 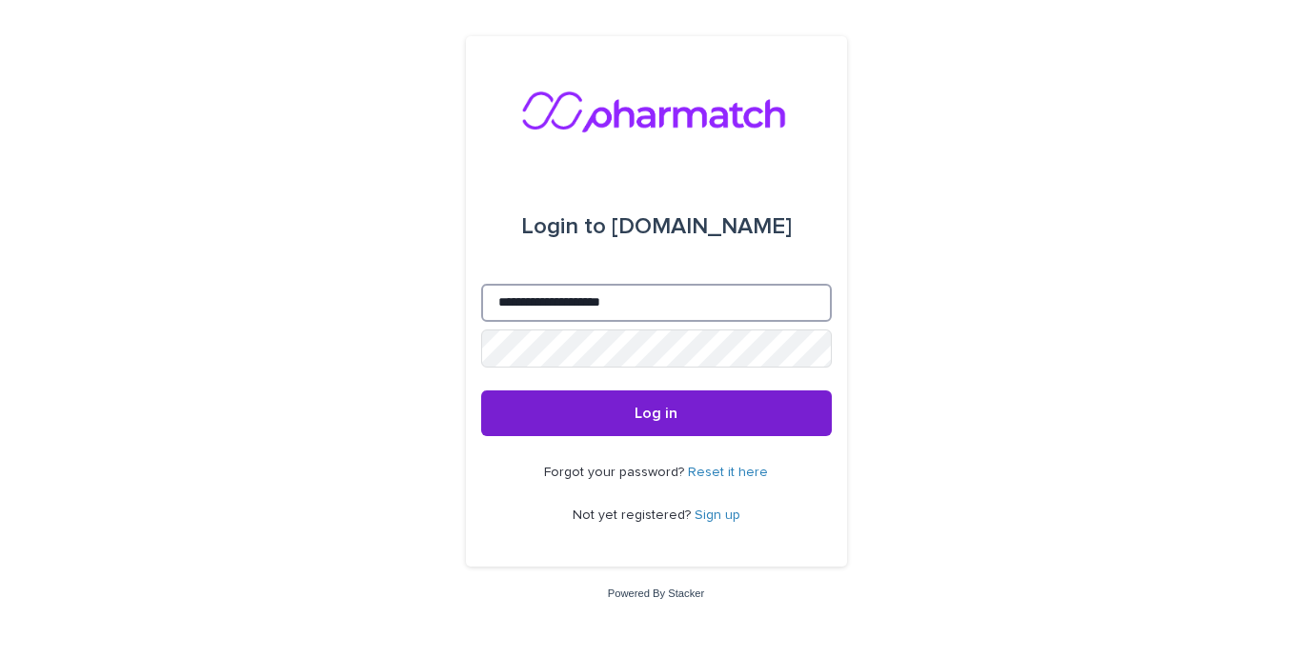 I want to click on button: Log in, so click(x=656, y=413).